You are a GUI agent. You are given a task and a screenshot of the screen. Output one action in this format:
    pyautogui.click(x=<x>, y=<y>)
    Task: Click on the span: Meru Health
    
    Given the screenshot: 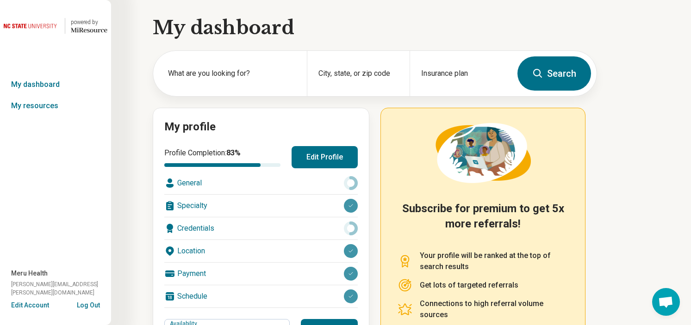 What is the action you would take?
    pyautogui.click(x=29, y=274)
    